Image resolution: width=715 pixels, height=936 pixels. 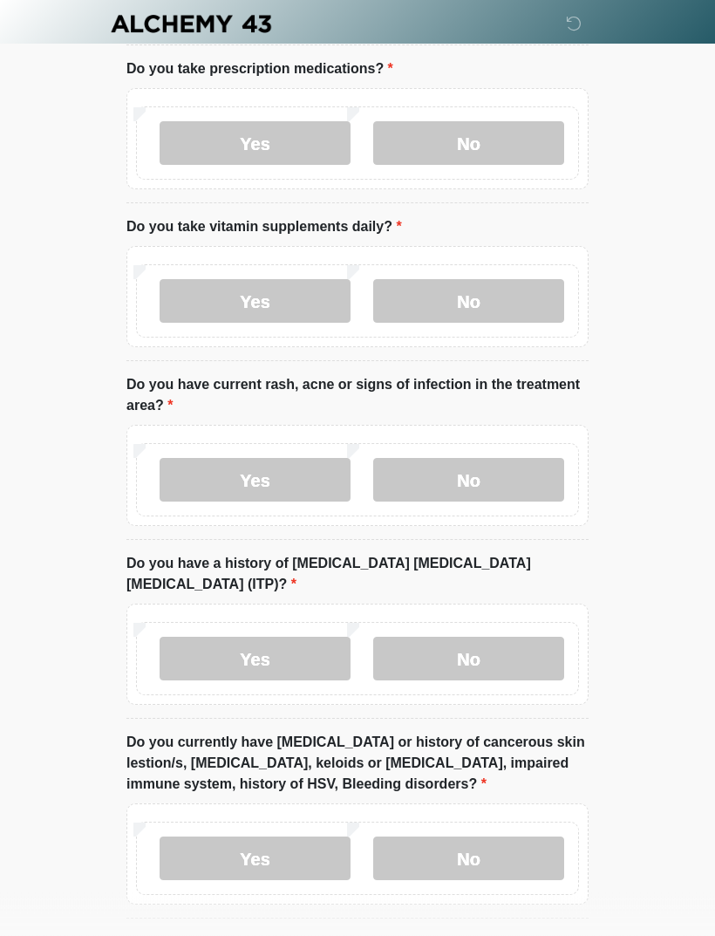 What do you see at coordinates (260, 70) in the screenshot?
I see `label: Do you take prescription medications?` at bounding box center [260, 70].